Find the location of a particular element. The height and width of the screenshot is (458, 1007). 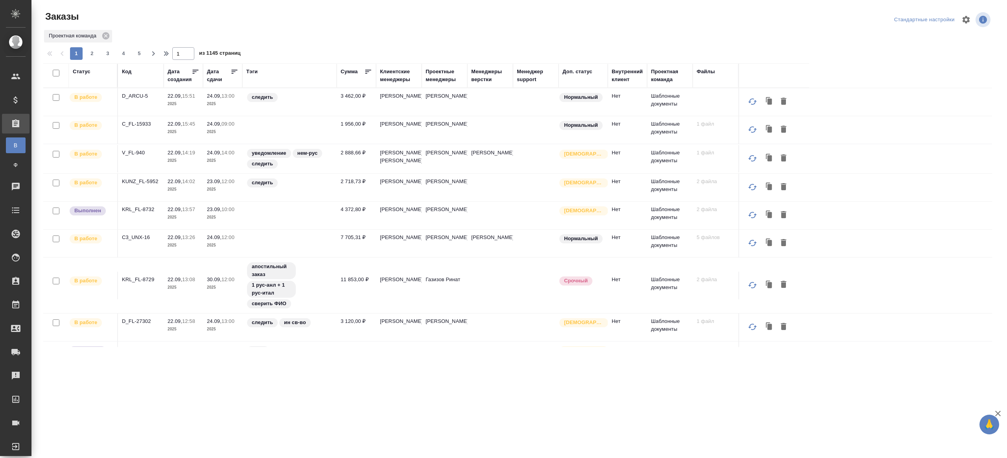

div: Клиентские менеджеры is located at coordinates (399, 76).